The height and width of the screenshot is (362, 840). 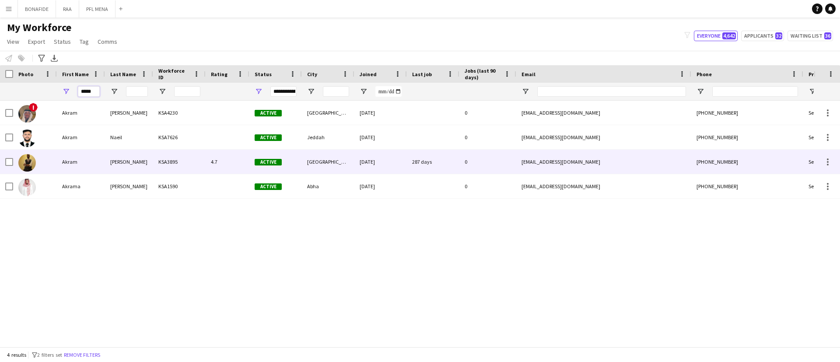 I want to click on span: My Workforce, so click(x=39, y=28).